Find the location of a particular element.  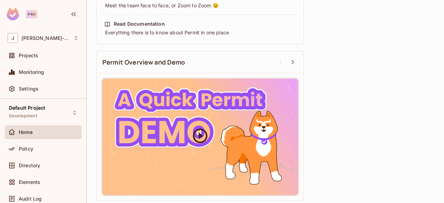

span: Workspace: joshua-46 is located at coordinates (45, 38).